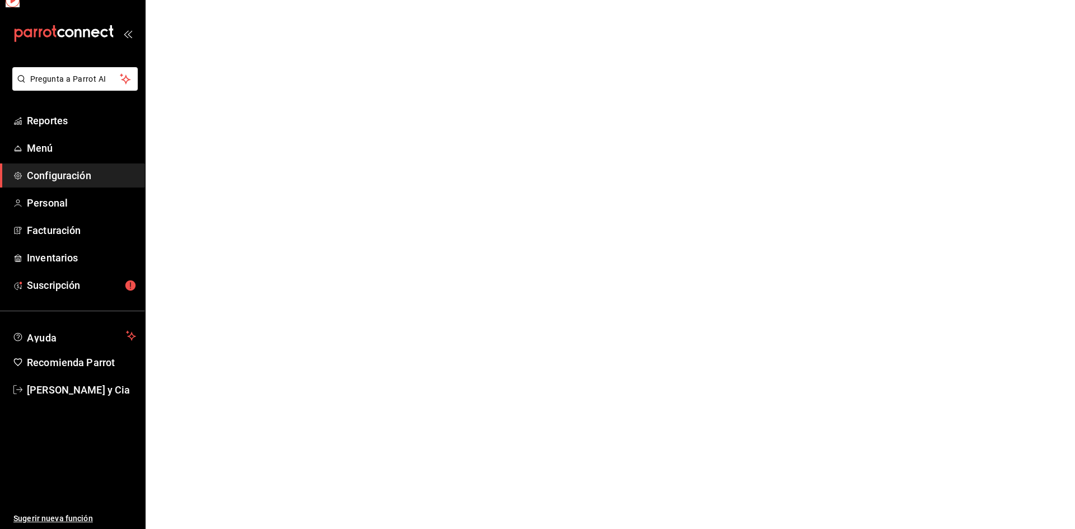 The height and width of the screenshot is (529, 1075). I want to click on span: Facturación, so click(81, 230).